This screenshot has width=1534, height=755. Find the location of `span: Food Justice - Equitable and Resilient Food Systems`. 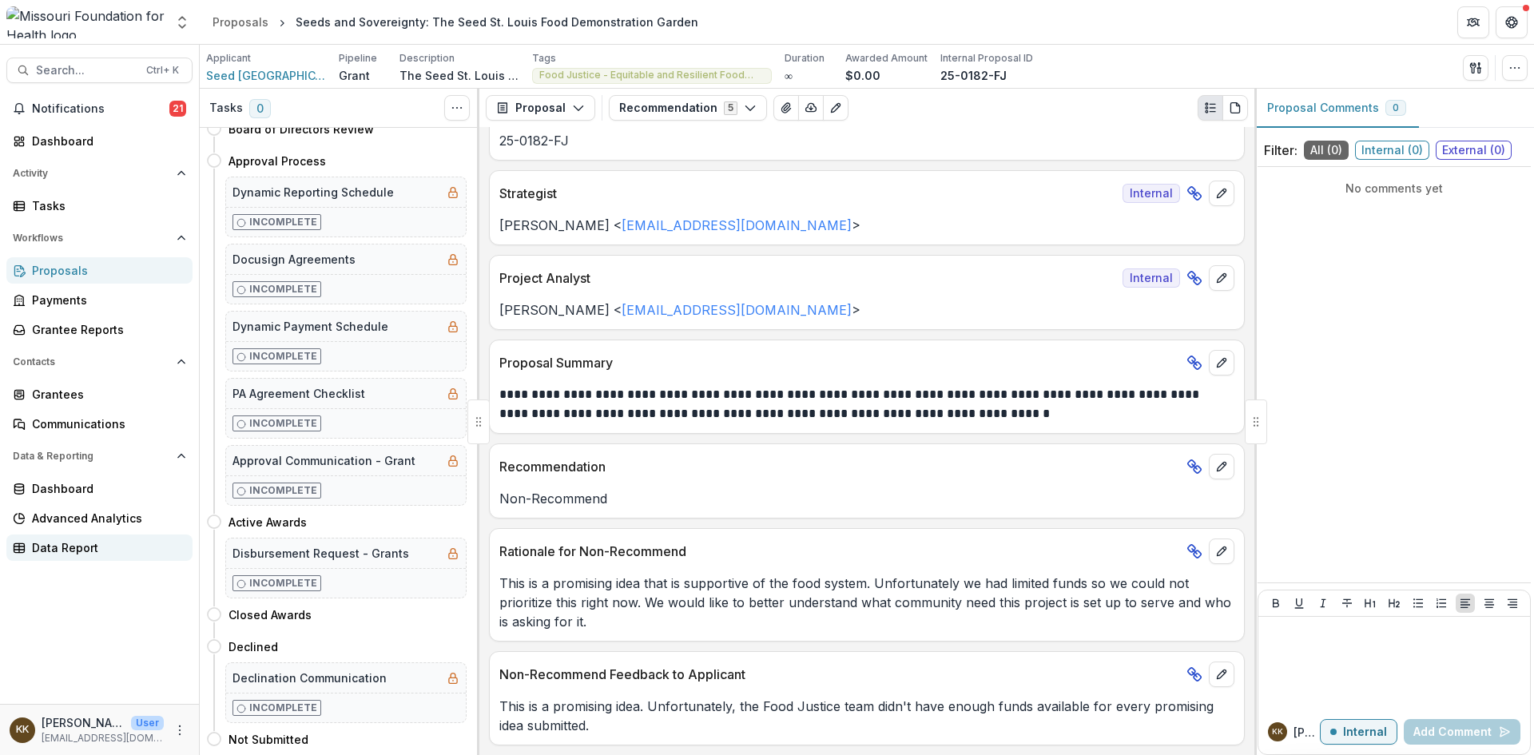

span: Food Justice - Equitable and Resilient Food Systems is located at coordinates (652, 75).